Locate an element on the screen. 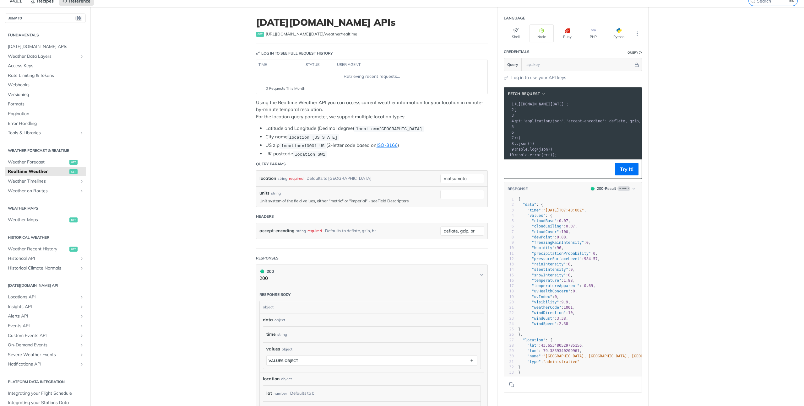  span: Access Keys is located at coordinates (46, 66).